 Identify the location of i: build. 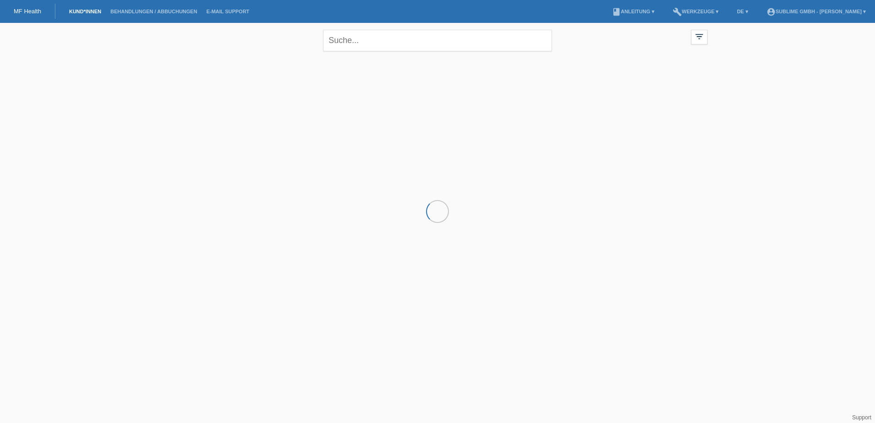
(678, 12).